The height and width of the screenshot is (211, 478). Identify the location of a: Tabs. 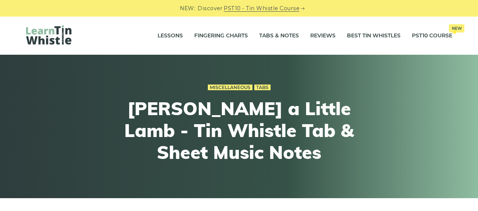
(262, 88).